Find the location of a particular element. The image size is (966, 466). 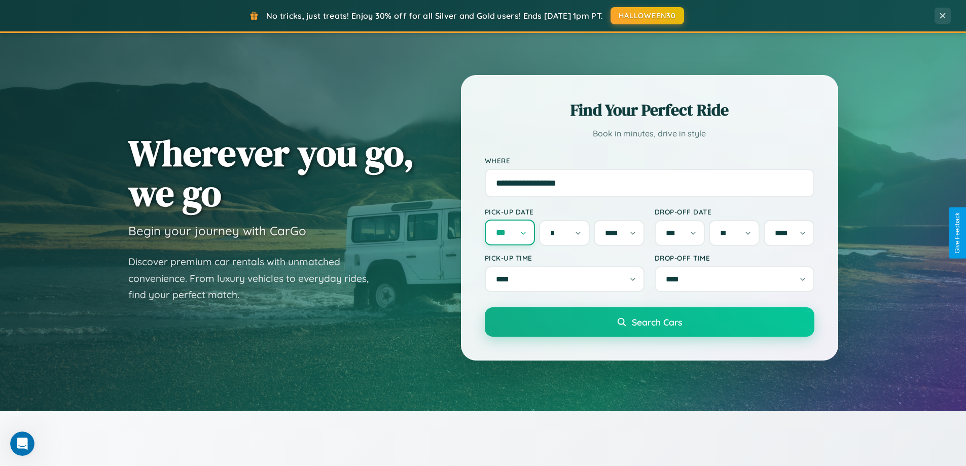

label: Pick-up Date is located at coordinates (564, 211).